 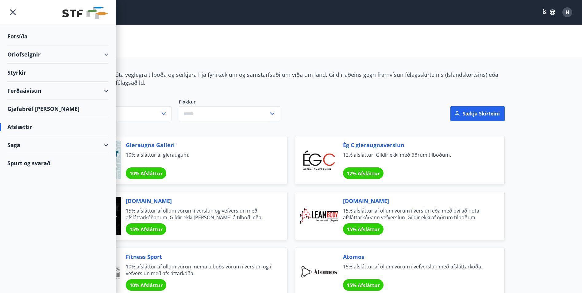 What do you see at coordinates (230, 102) in the screenshot?
I see `label: Flokkur` at bounding box center [230, 102].